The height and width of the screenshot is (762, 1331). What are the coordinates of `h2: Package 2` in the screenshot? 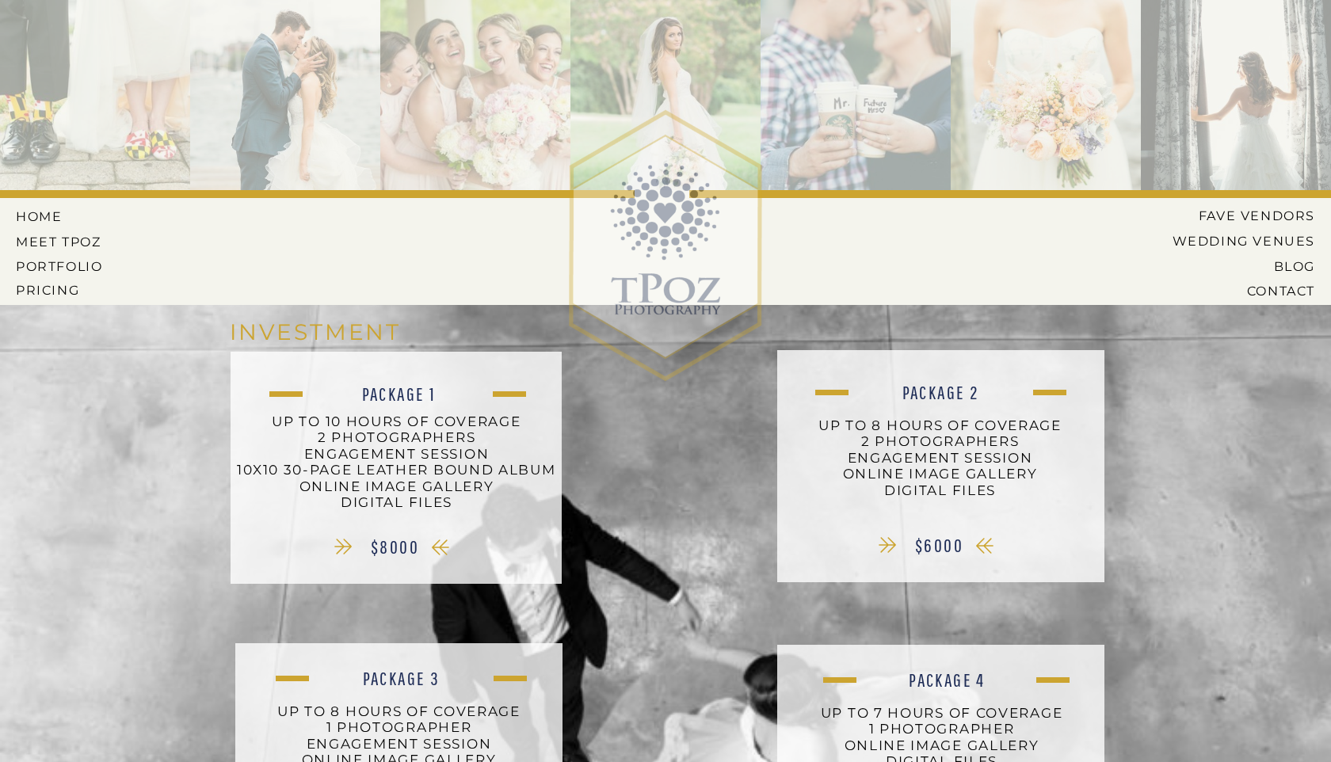 It's located at (940, 392).